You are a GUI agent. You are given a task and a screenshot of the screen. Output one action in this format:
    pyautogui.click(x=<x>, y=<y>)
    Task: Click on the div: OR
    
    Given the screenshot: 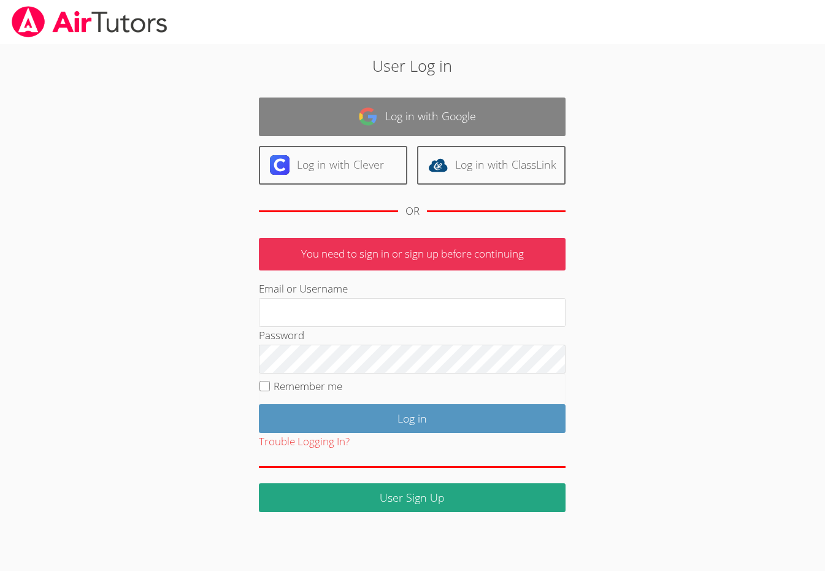 What is the action you would take?
    pyautogui.click(x=412, y=211)
    